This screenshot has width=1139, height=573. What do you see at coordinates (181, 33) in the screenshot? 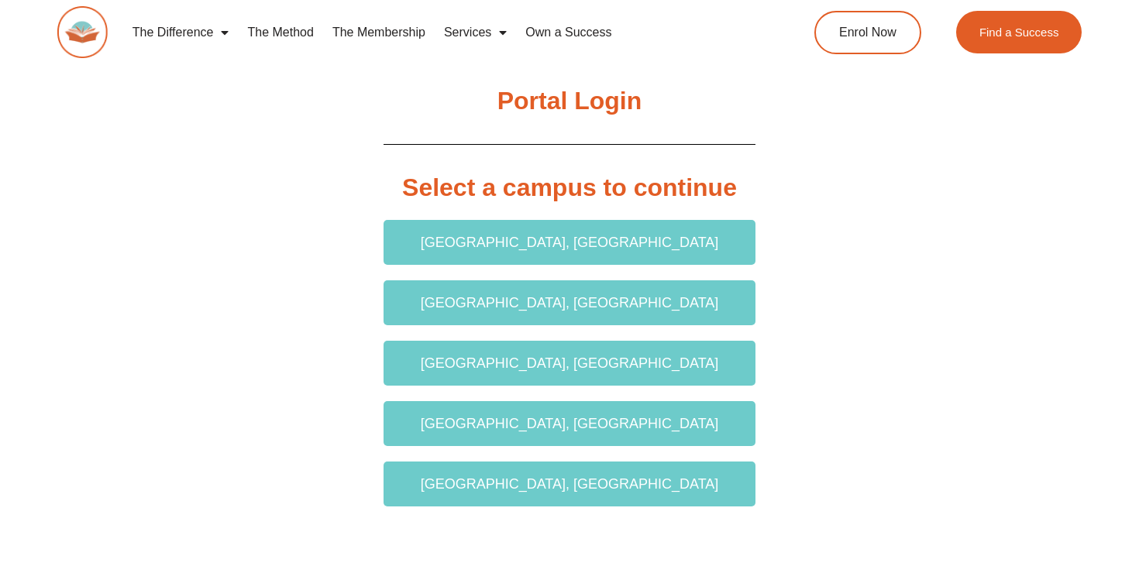
I see `a: The Difference` at bounding box center [181, 33].